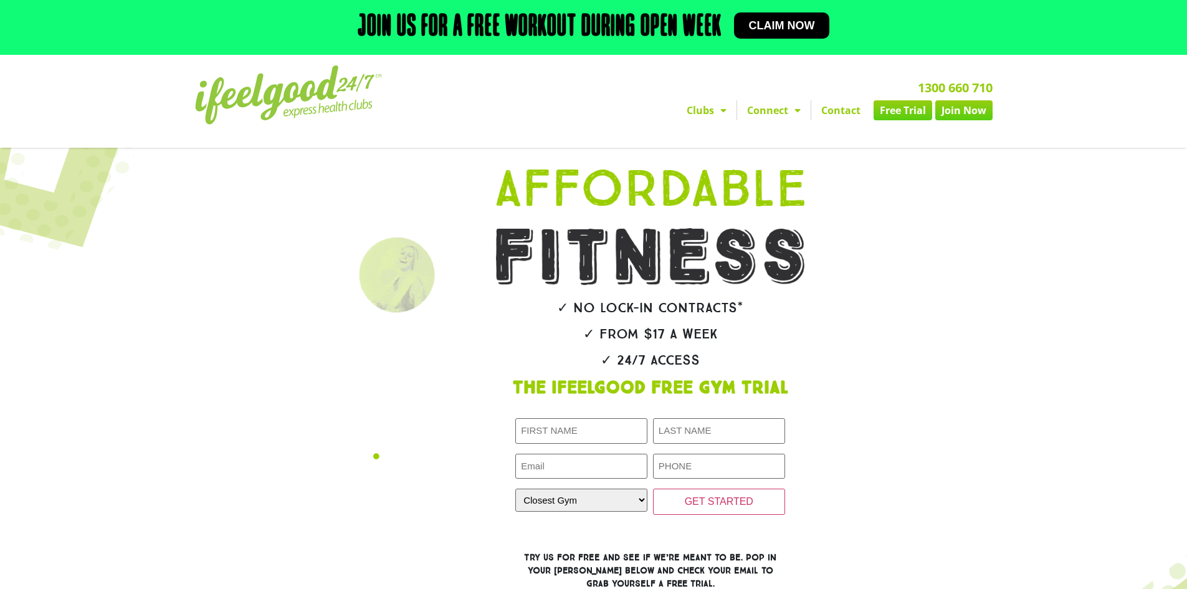  I want to click on a: Claim now, so click(782, 26).